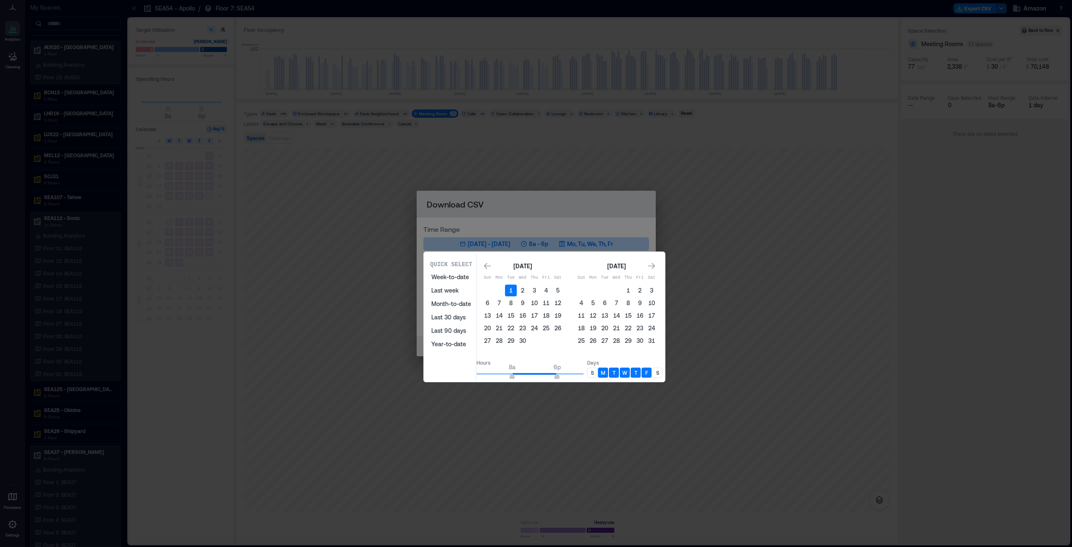  What do you see at coordinates (511, 278) in the screenshot?
I see `th: Tuesday` at bounding box center [511, 278].